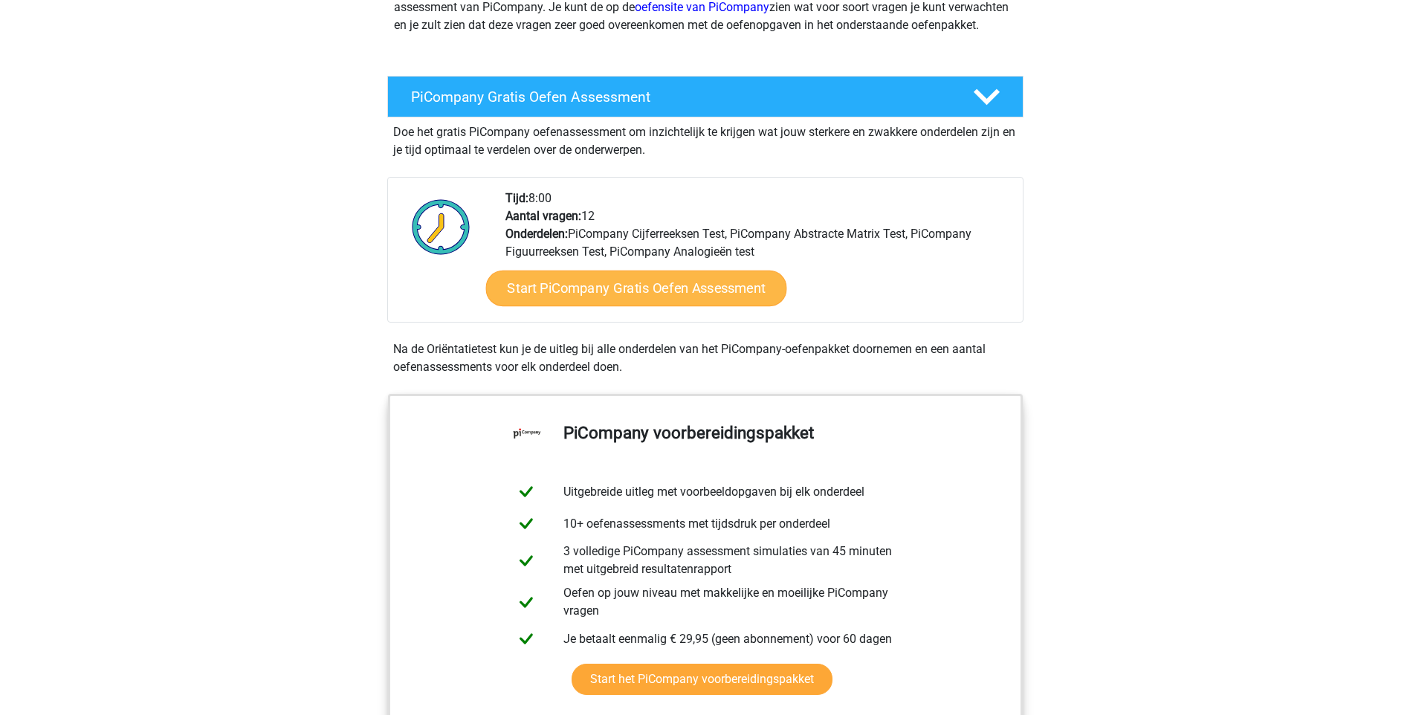 The height and width of the screenshot is (715, 1410). What do you see at coordinates (680, 97) in the screenshot?
I see `h4: PiCompany Gratis Oefen Assessment` at bounding box center [680, 97].